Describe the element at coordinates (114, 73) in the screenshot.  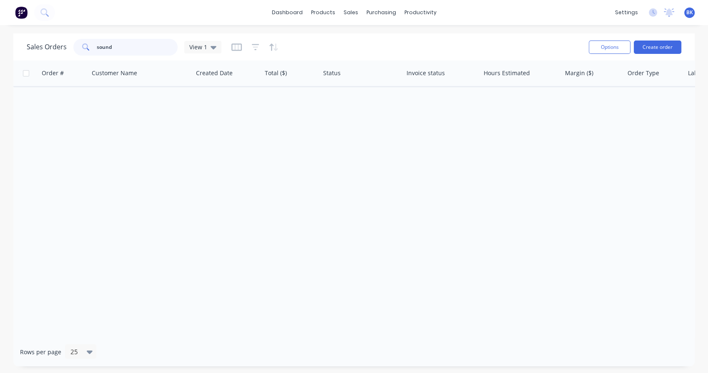
I see `div: Customer Name` at that location.